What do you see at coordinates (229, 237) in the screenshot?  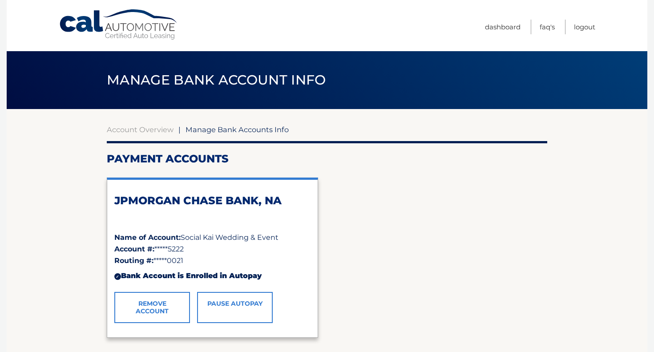 I see `span: Social Kai Wedding & Event` at bounding box center [229, 237].